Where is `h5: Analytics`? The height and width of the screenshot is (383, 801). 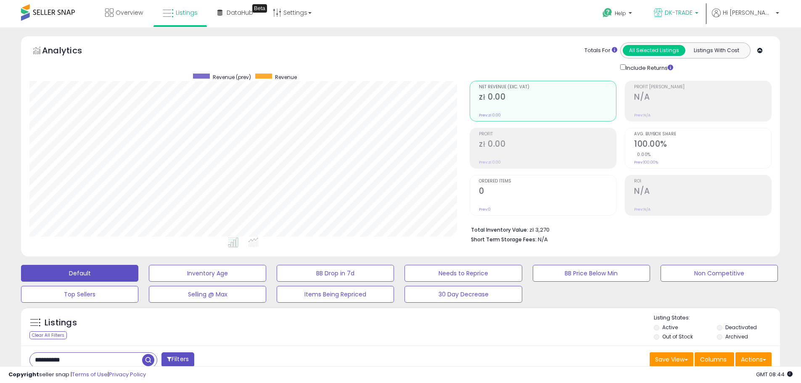 h5: Analytics is located at coordinates (70, 51).